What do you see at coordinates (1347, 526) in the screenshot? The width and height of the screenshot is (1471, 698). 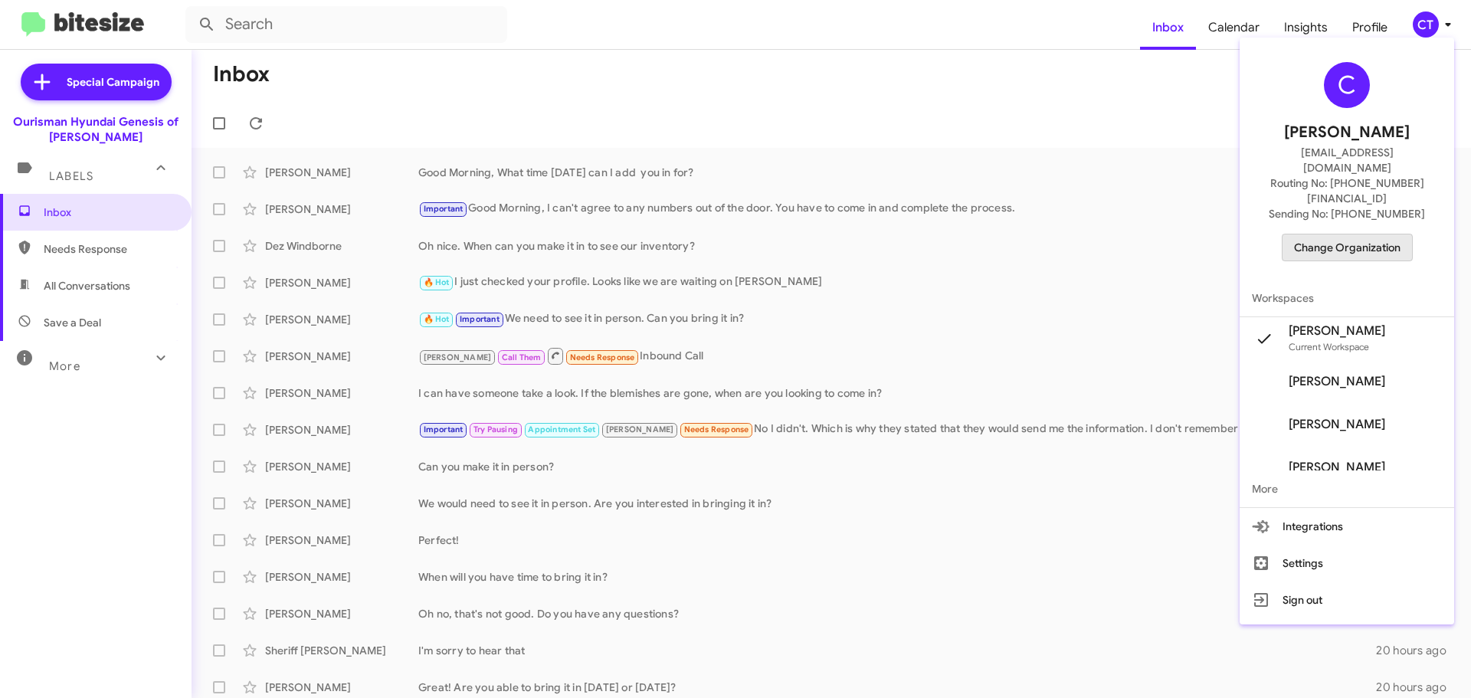 I see `button: Integrations` at bounding box center [1347, 526].